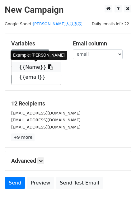 The height and width of the screenshot is (201, 136). I want to click on a: Send Test Email, so click(79, 183).